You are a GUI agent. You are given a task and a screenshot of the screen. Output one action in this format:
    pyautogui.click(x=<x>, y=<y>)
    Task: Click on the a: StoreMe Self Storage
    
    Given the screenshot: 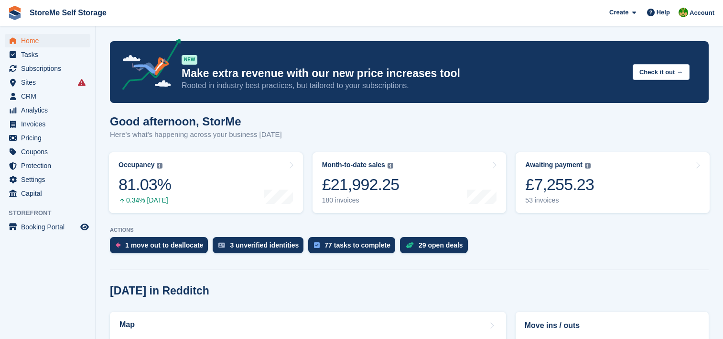 What is the action you would take?
    pyautogui.click(x=68, y=12)
    